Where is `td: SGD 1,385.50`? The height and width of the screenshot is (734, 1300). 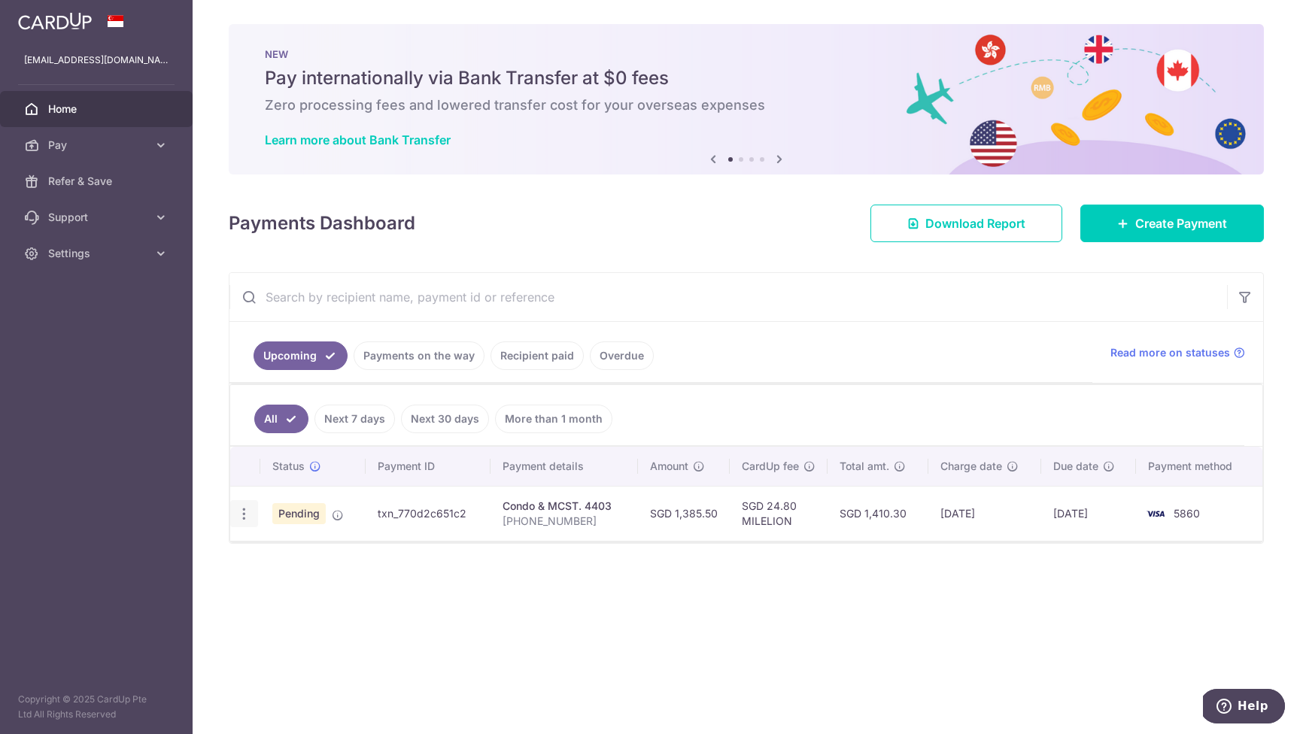 td: SGD 1,385.50 is located at coordinates (684, 513).